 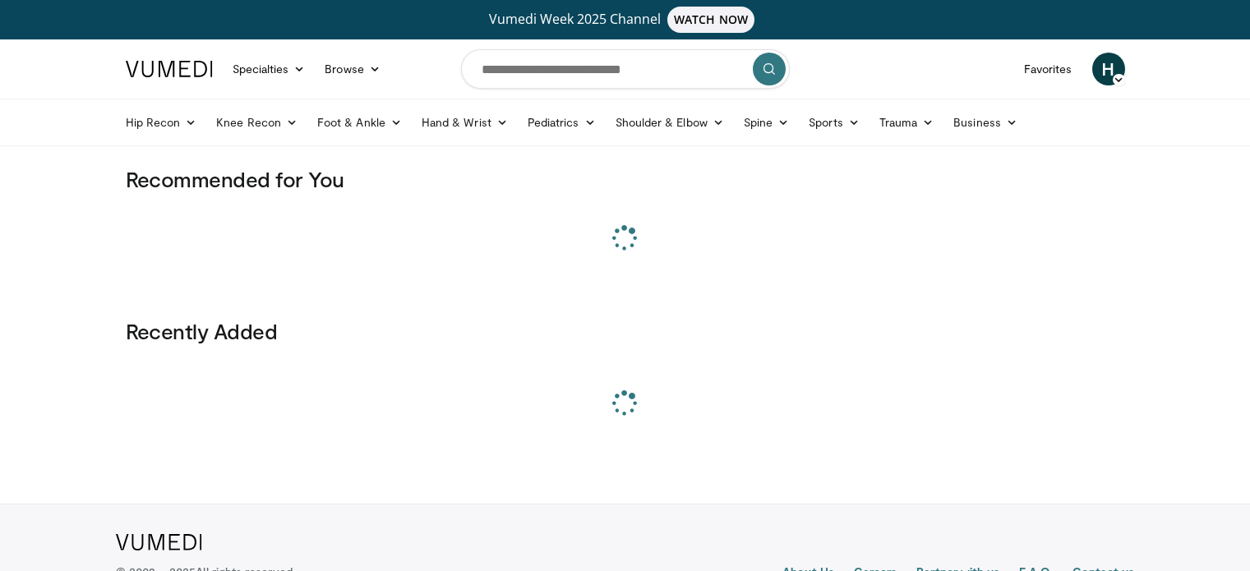 What do you see at coordinates (353, 69) in the screenshot?
I see `a: Browse` at bounding box center [353, 69].